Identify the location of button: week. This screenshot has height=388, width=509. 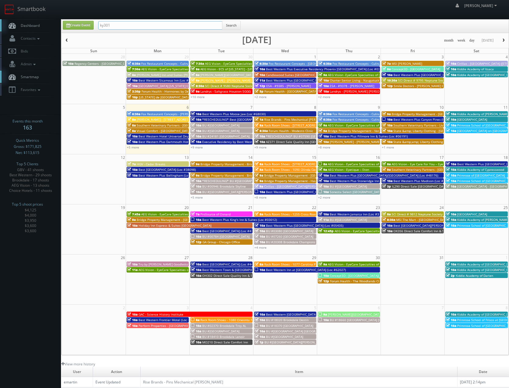
(462, 40).